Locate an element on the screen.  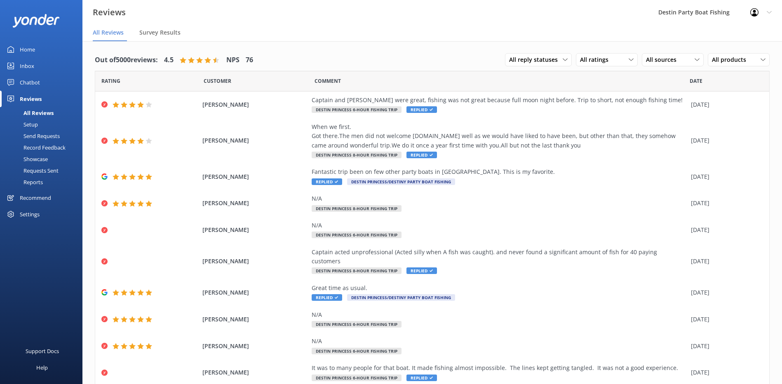
span: All products is located at coordinates (732, 60).